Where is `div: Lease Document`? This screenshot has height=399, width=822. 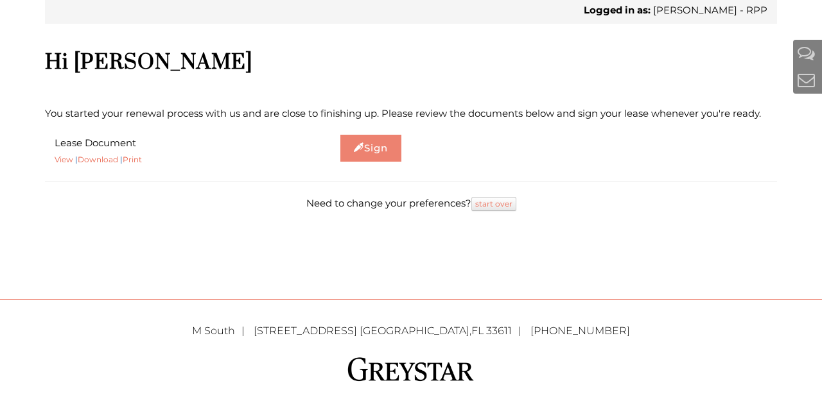 div: Lease Document is located at coordinates (136, 151).